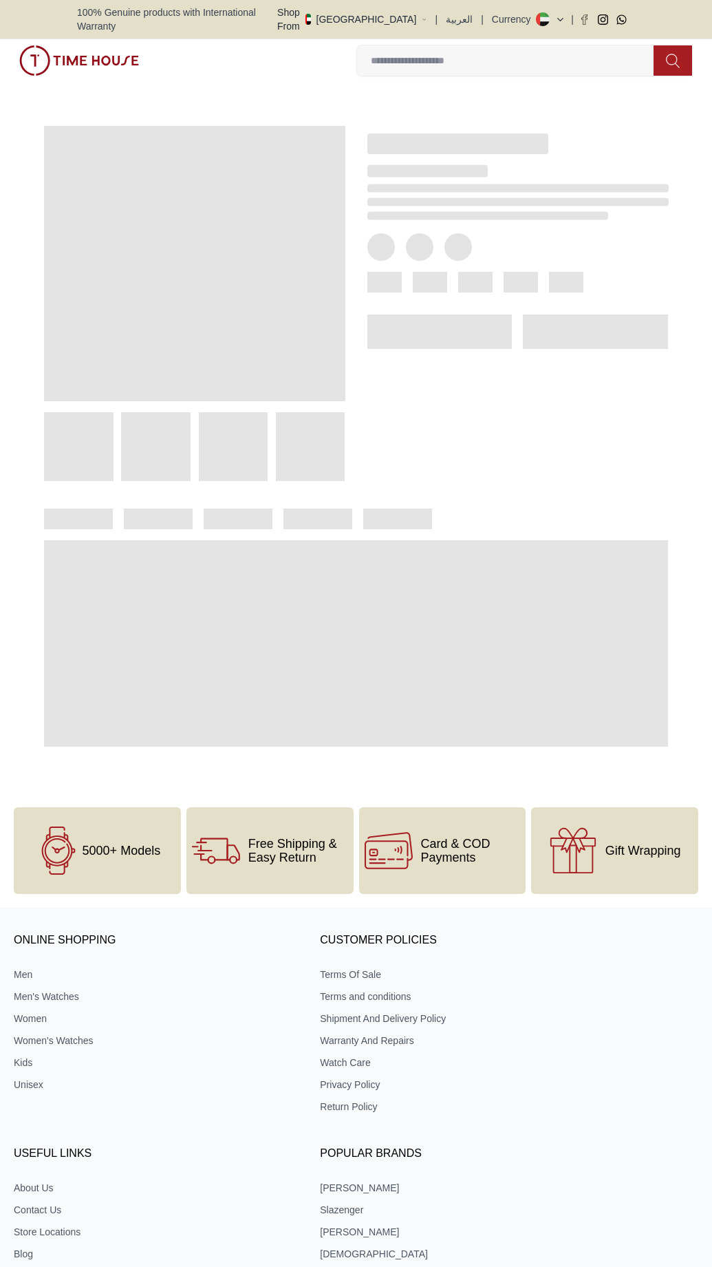  What do you see at coordinates (458, 974) in the screenshot?
I see `a: Terms Of Sale` at bounding box center [458, 974].